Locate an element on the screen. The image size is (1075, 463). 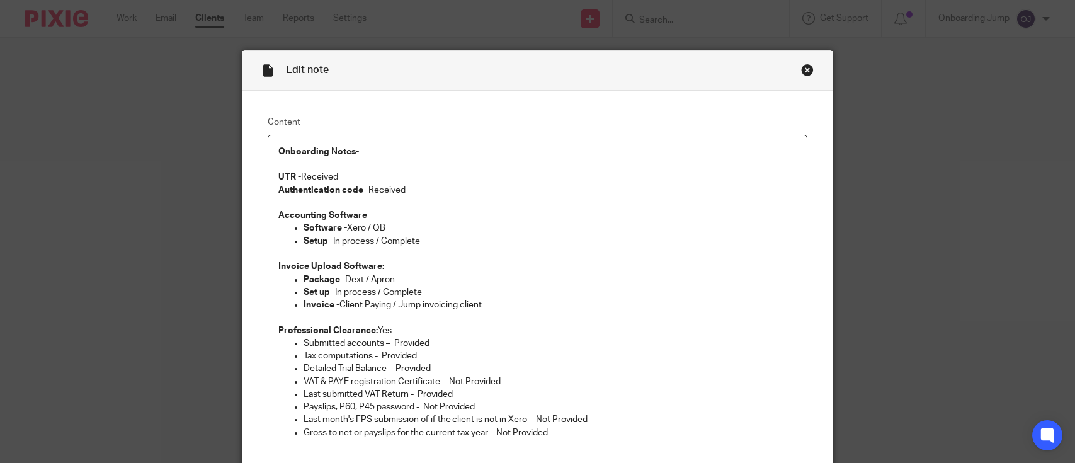
strong: Software - is located at coordinates (325, 228).